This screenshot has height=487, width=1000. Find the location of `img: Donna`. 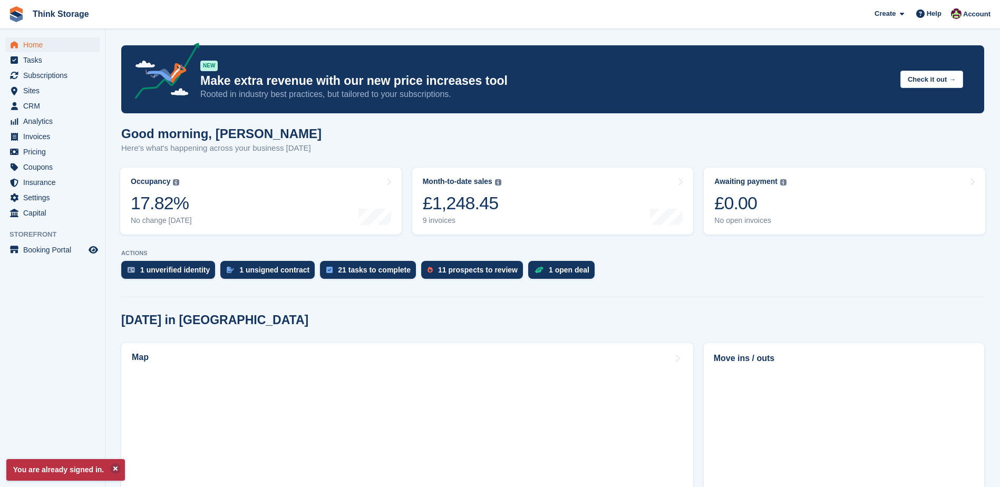

img: Donna is located at coordinates (957, 14).